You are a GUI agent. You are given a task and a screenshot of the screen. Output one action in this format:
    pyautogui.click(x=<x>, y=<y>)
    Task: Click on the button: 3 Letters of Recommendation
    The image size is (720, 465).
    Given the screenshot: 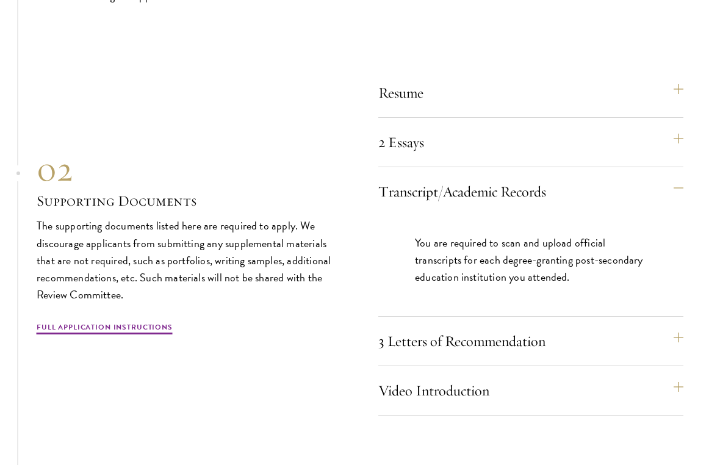 What is the action you would take?
    pyautogui.click(x=531, y=341)
    